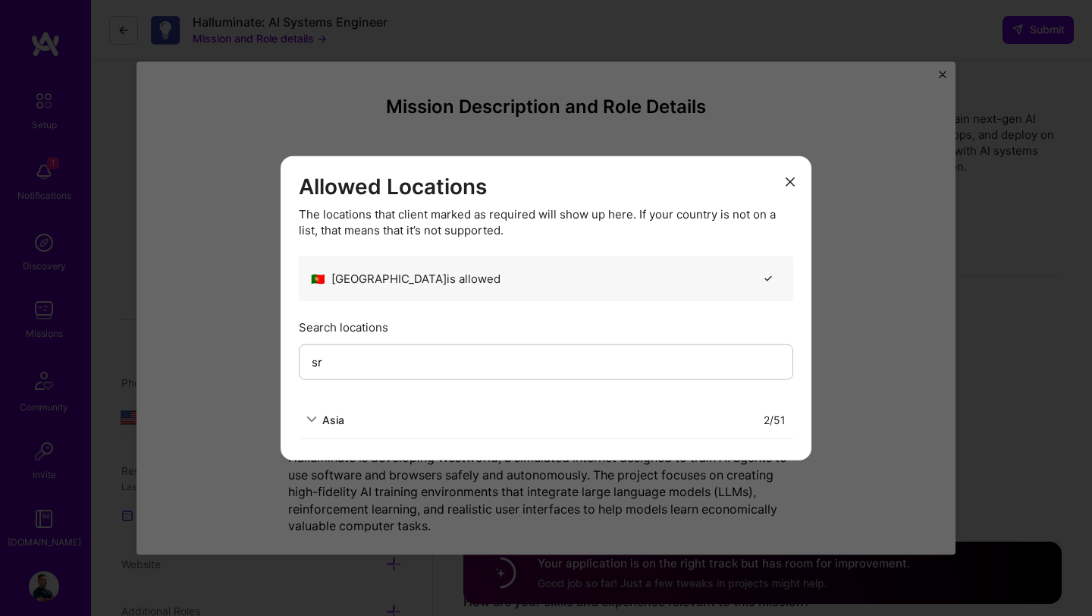 Image resolution: width=1092 pixels, height=616 pixels. What do you see at coordinates (546, 187) in the screenshot?
I see `h3: Allowed Locations` at bounding box center [546, 187].